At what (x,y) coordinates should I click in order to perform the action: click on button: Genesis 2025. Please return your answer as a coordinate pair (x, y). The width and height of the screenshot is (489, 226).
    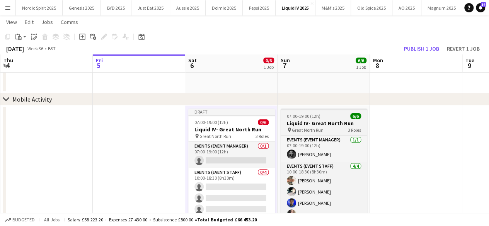
    Looking at the image, I should click on (82, 8).